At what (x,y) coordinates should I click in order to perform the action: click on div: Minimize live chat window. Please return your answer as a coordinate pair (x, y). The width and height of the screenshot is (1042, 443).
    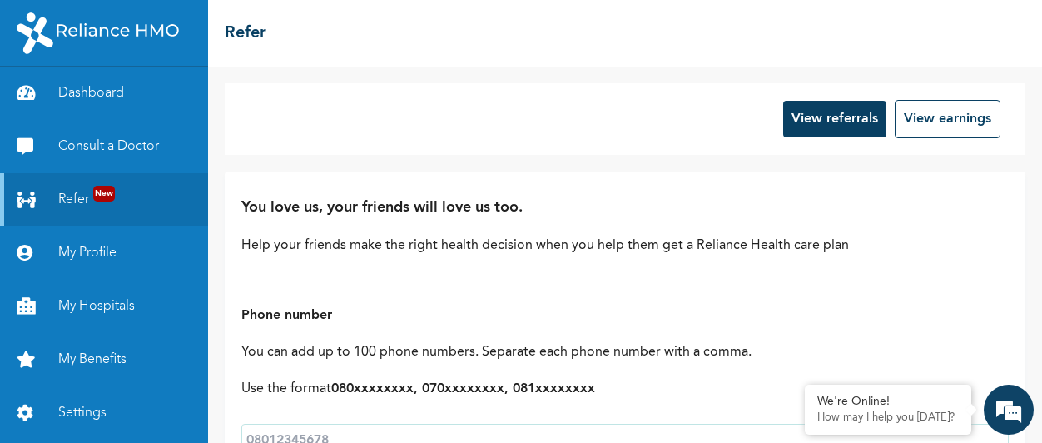
    Looking at the image, I should click on (293, 28).